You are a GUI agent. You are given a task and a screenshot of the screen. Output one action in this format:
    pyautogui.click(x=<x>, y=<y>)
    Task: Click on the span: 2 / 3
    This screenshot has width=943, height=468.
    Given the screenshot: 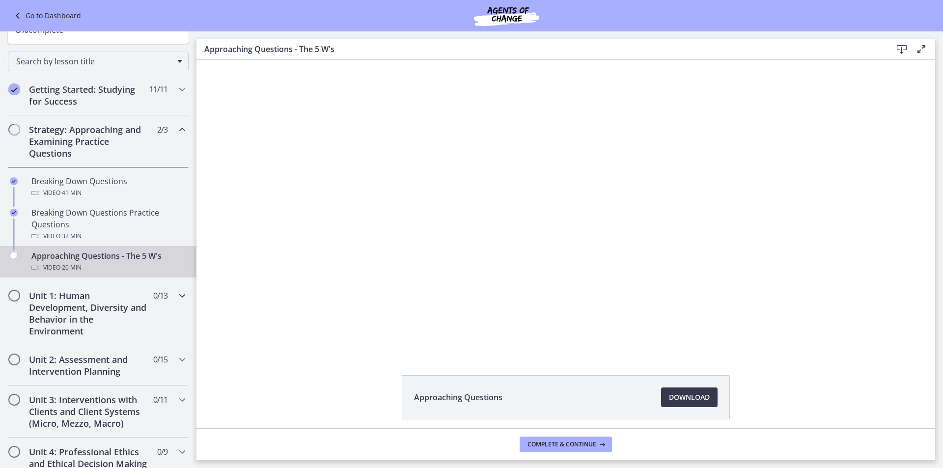 What is the action you would take?
    pyautogui.click(x=162, y=130)
    